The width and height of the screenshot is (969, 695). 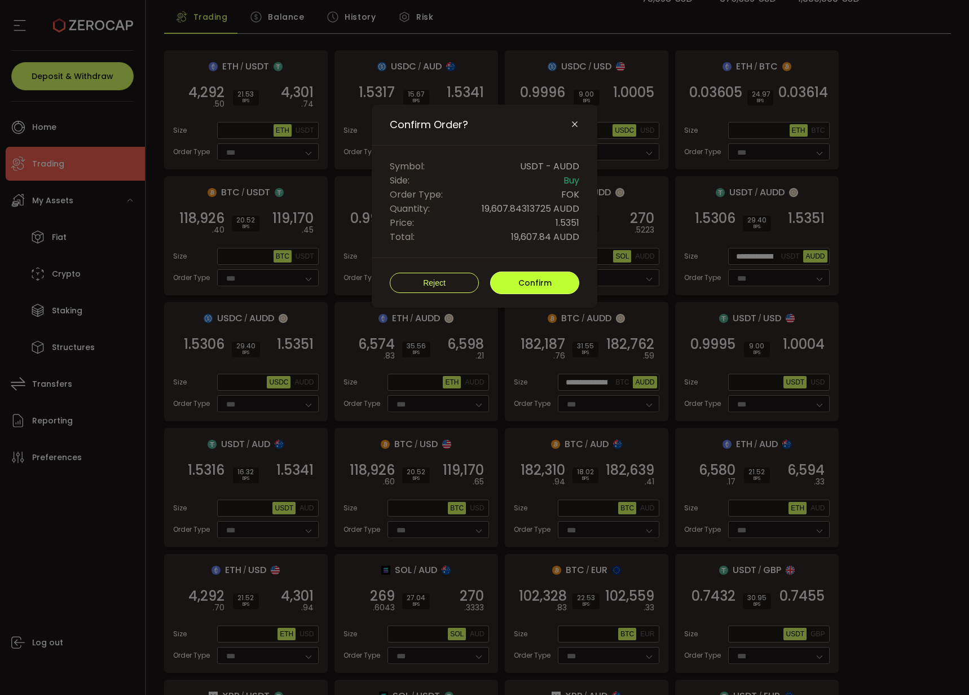 What do you see at coordinates (402, 236) in the screenshot?
I see `span: Total:` at bounding box center [402, 236].